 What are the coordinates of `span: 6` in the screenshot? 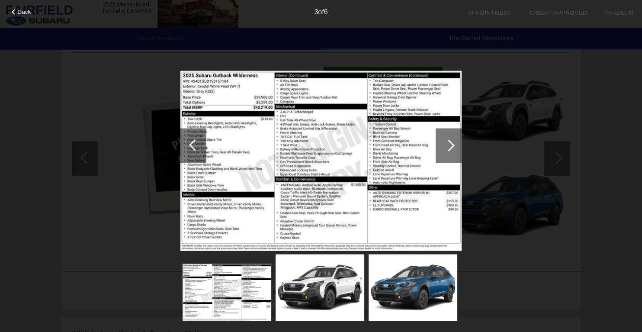 It's located at (326, 12).